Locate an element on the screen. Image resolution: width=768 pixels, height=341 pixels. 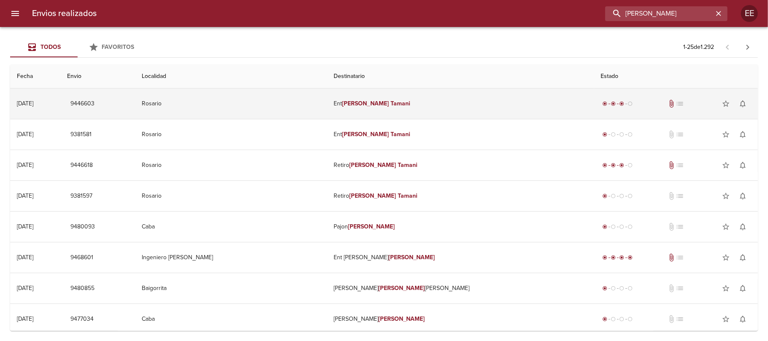
button: 9480093 is located at coordinates (83, 227).